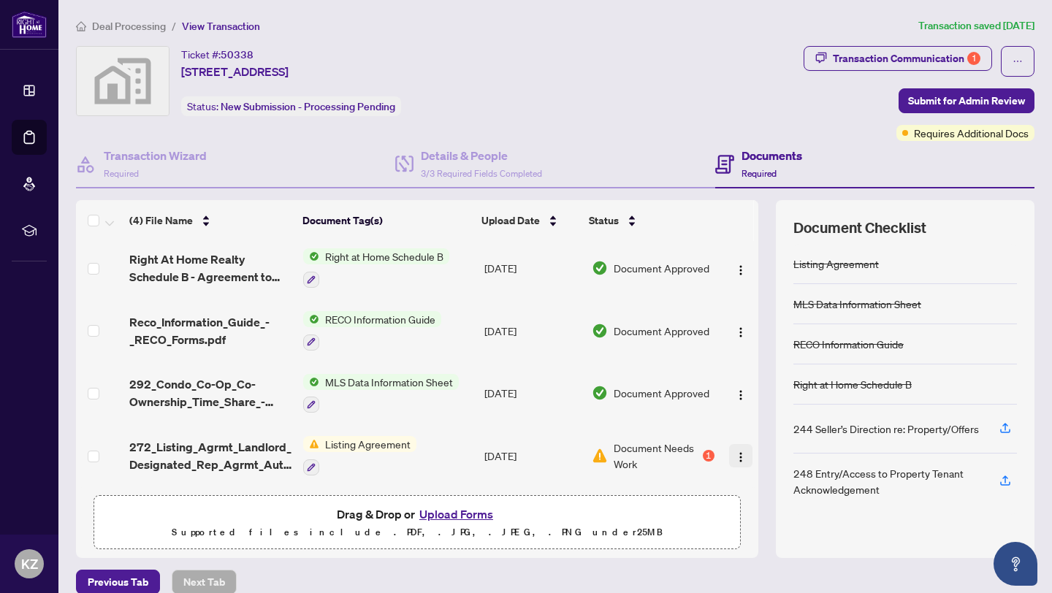 The height and width of the screenshot is (593, 1052). Describe the element at coordinates (511, 221) in the screenshot. I see `span: Upload Date` at that location.